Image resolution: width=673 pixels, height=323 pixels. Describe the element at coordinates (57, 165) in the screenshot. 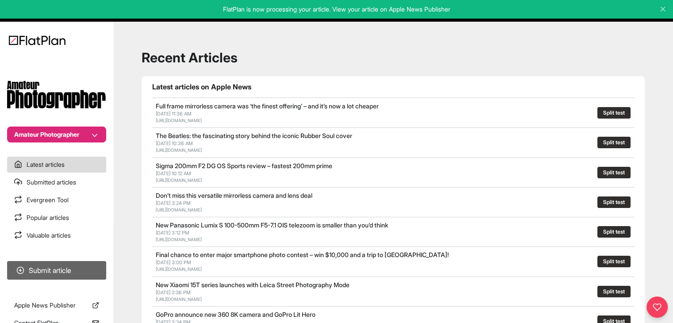

I see `a: Latest articles` at that location.